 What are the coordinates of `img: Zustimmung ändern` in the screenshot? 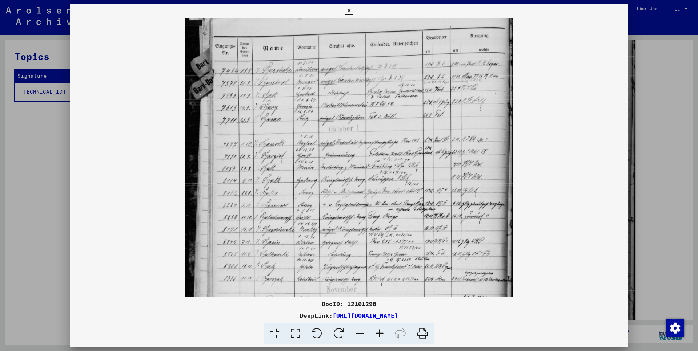 It's located at (675, 329).